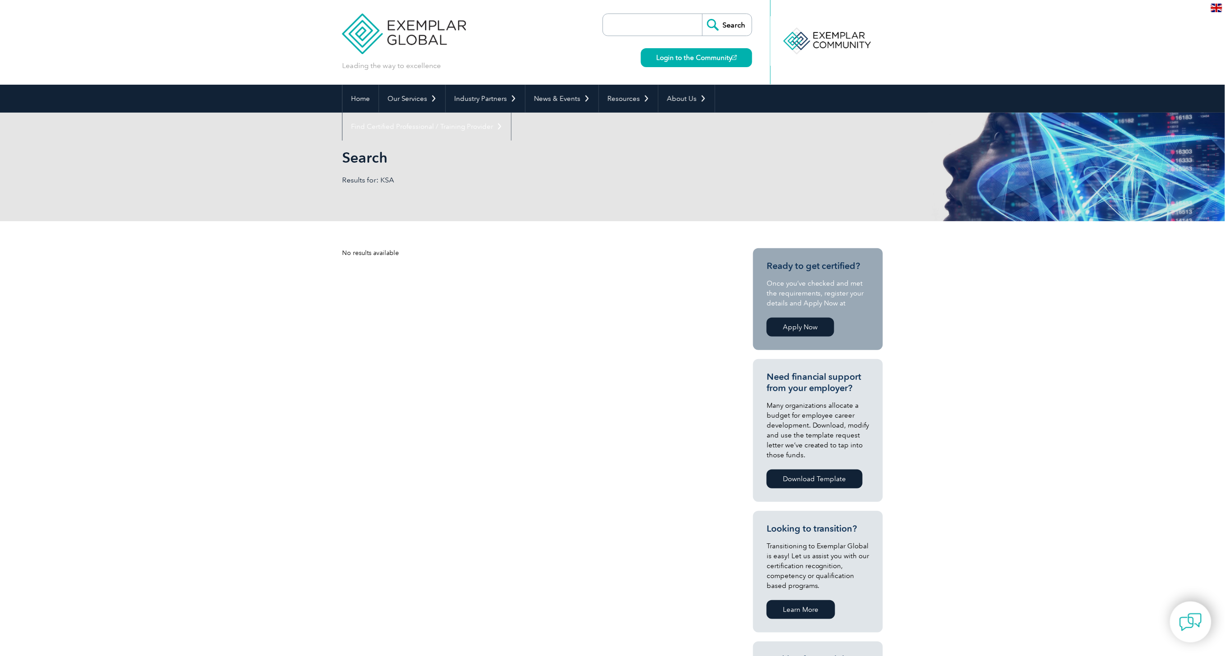  What do you see at coordinates (801, 610) in the screenshot?
I see `a: Learn More` at bounding box center [801, 610].